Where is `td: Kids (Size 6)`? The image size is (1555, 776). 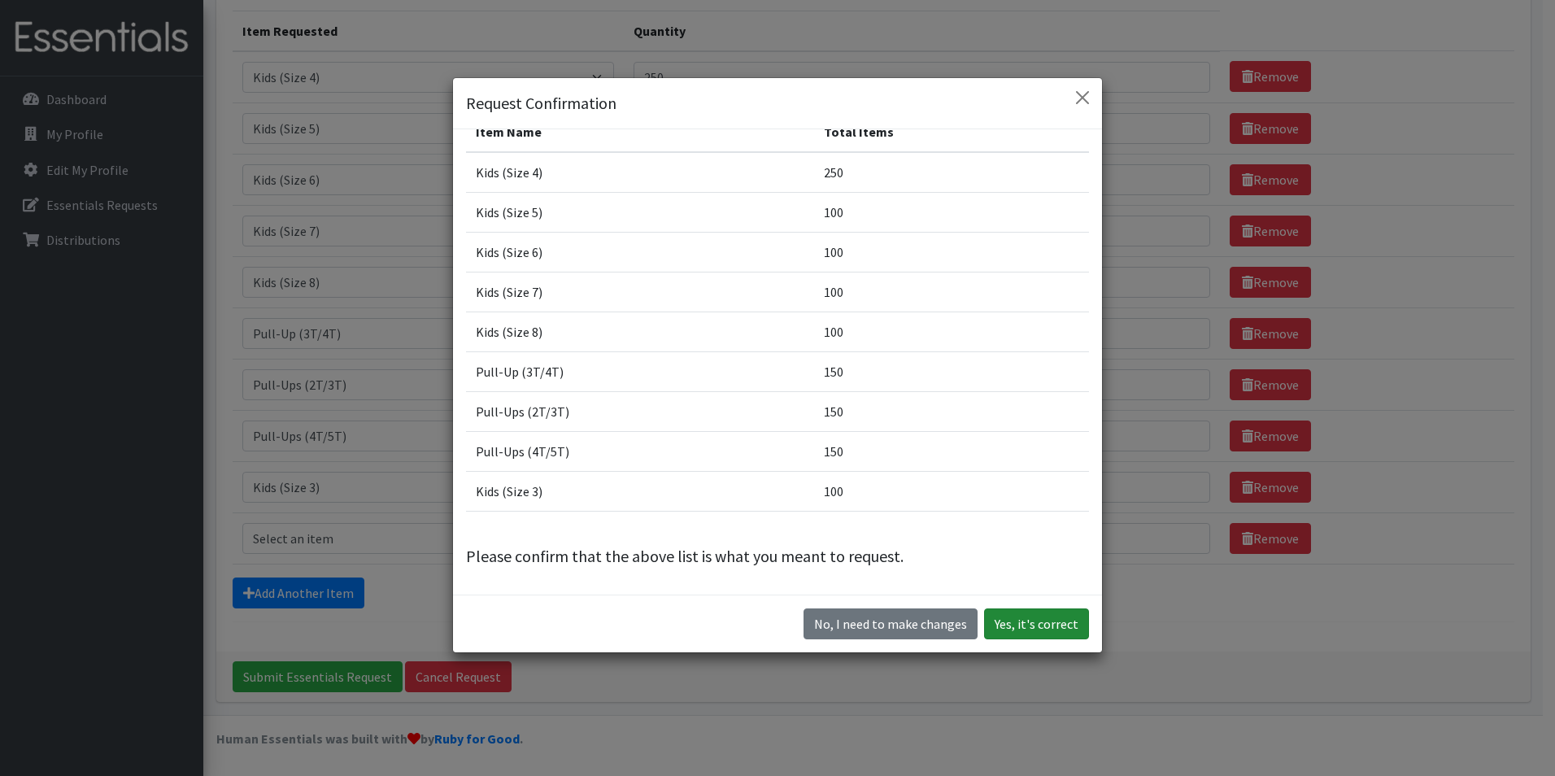
td: Kids (Size 6) is located at coordinates (640, 251).